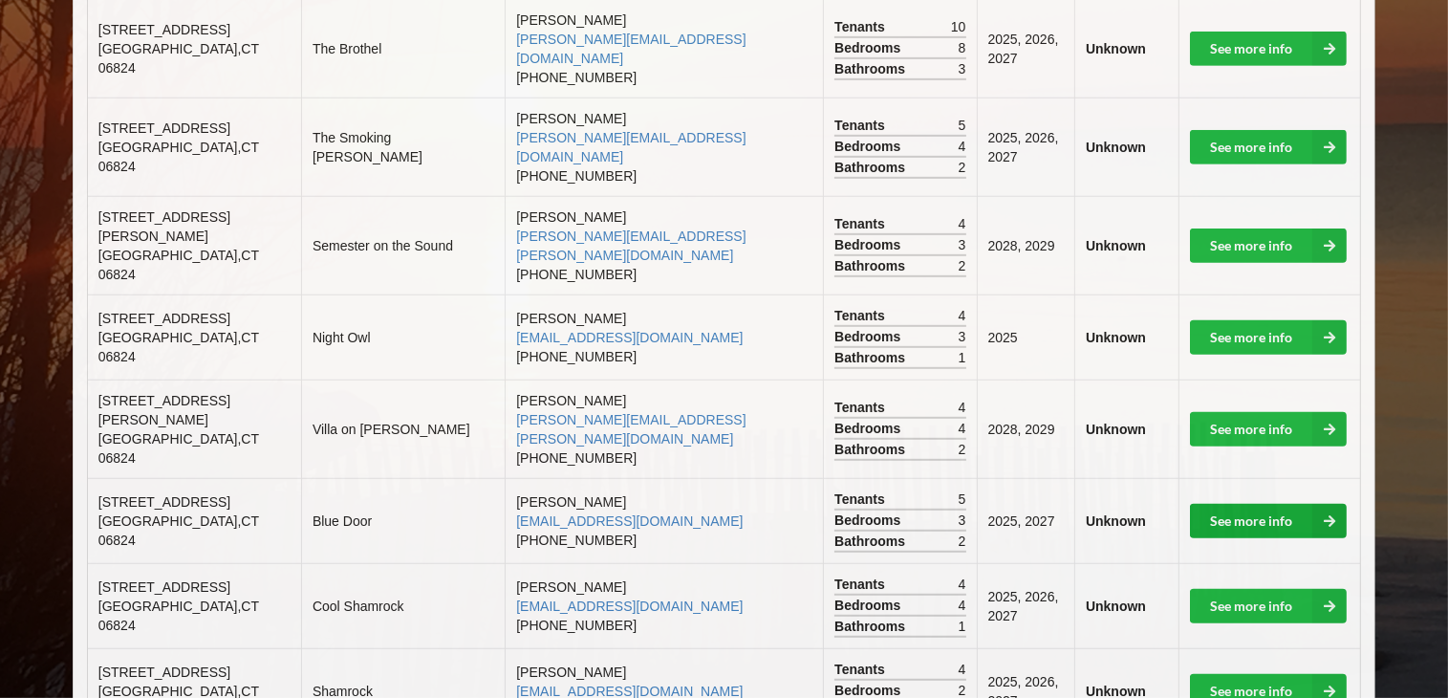  Describe the element at coordinates (402, 336) in the screenshot. I see `td: Night Owl` at that location.